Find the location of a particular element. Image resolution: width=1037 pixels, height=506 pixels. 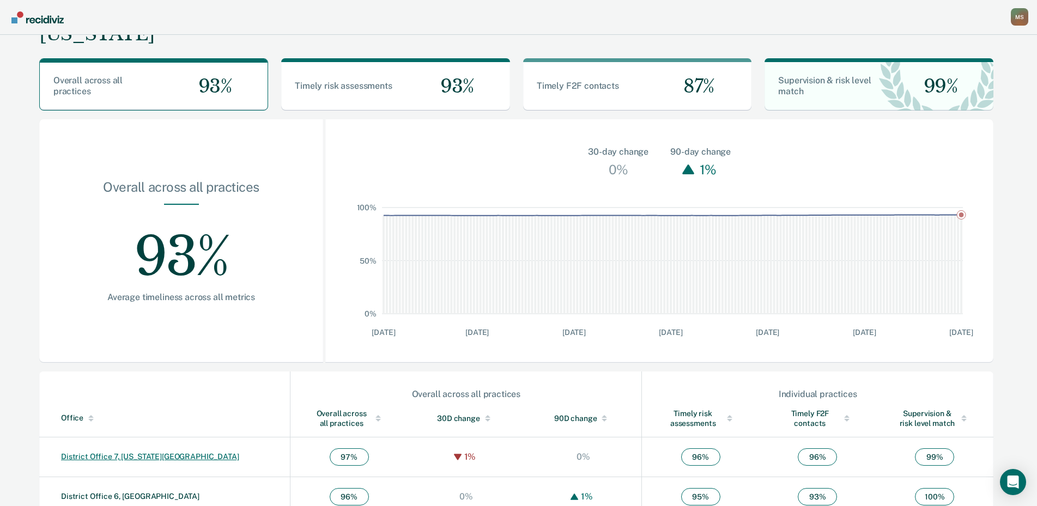

img: Recidiviz is located at coordinates (38, 17).